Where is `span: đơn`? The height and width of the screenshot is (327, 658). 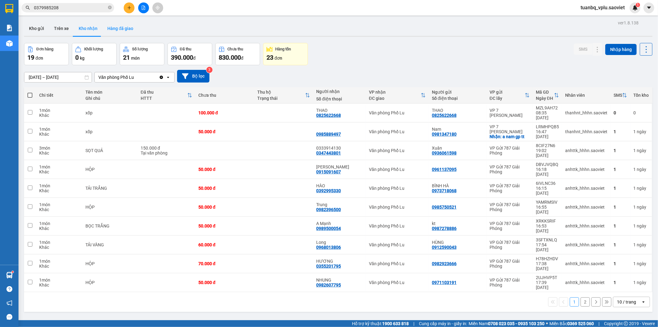 span: đơn is located at coordinates (278, 58).